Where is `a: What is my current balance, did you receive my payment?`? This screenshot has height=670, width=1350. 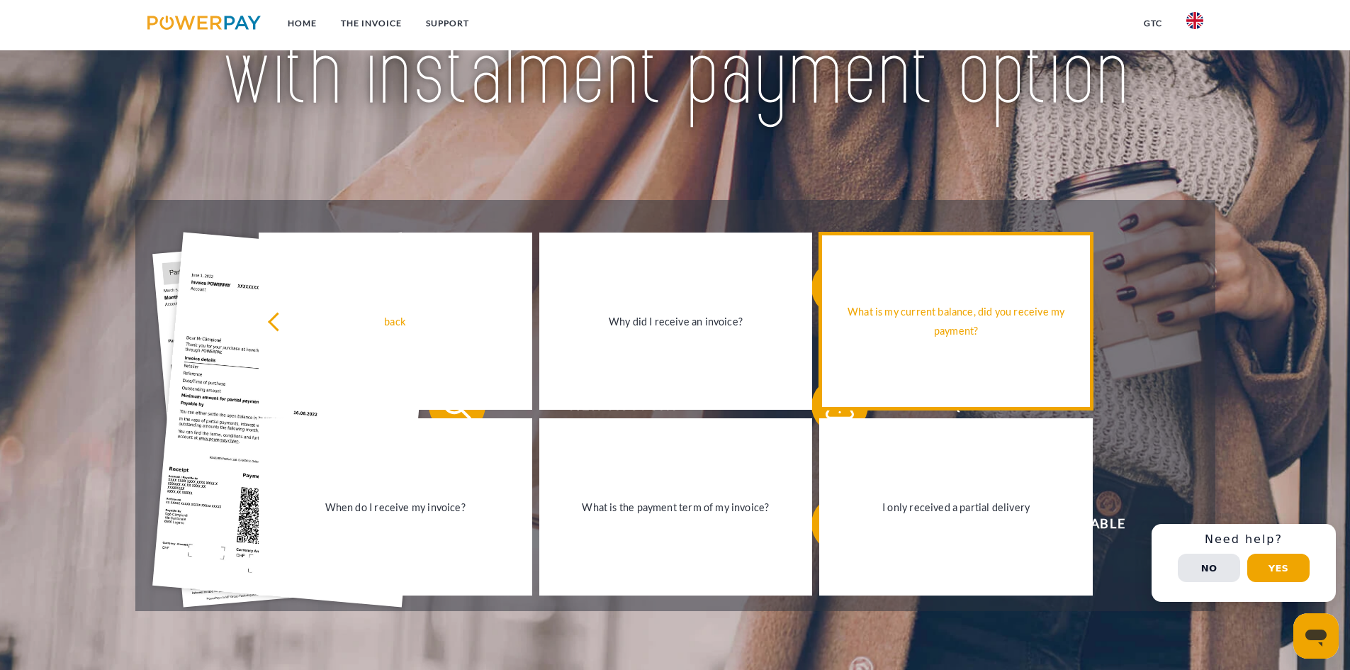
a: What is my current balance, did you receive my payment? is located at coordinates (956, 321).